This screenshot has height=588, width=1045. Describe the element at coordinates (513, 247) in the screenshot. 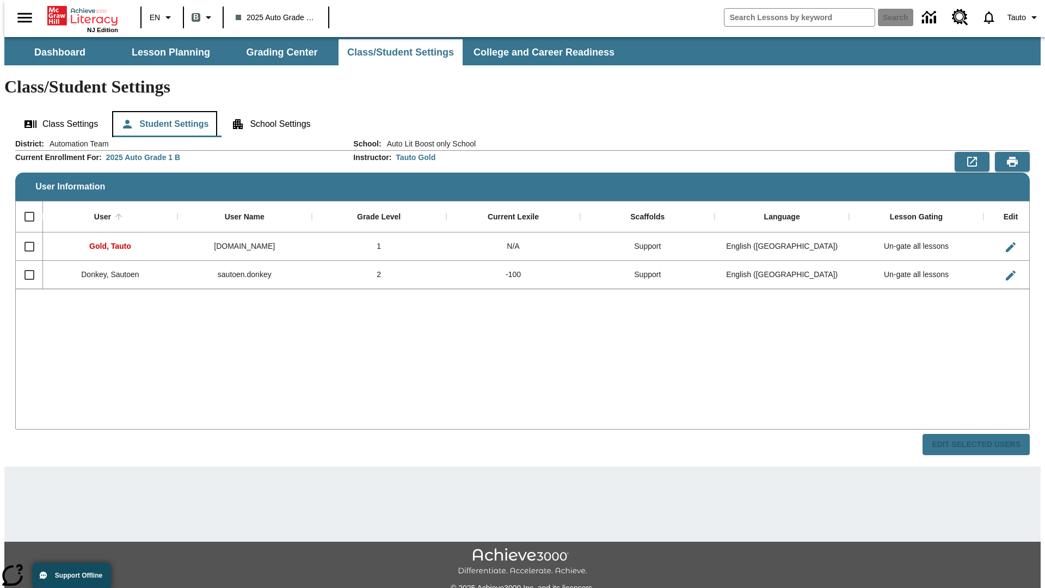

I see `div: N/A` at that location.